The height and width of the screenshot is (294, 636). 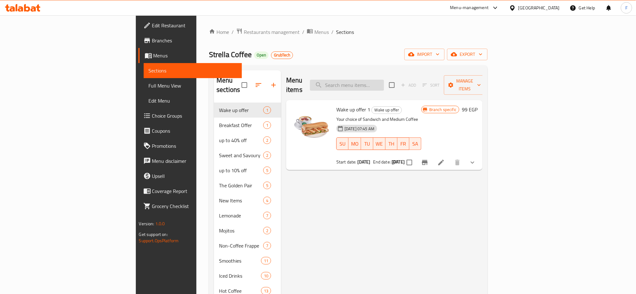 I want to click on div: Breakfast Offer, so click(x=241, y=125).